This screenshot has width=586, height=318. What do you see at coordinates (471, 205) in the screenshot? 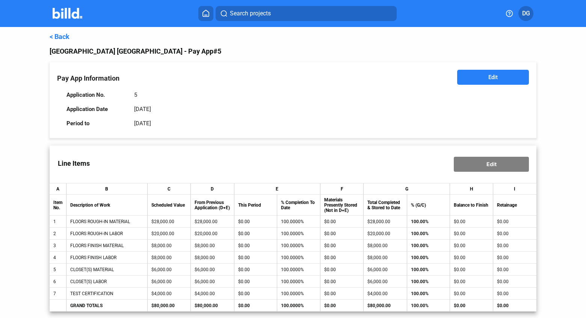
I see `th: Balance to Finish` at bounding box center [471, 205].